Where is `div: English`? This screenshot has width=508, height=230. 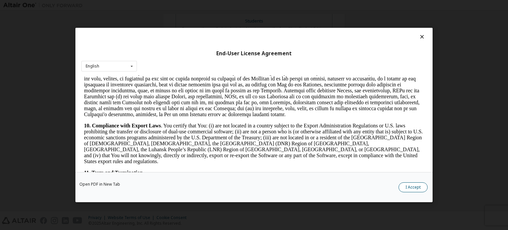 div: English is located at coordinates (92, 66).